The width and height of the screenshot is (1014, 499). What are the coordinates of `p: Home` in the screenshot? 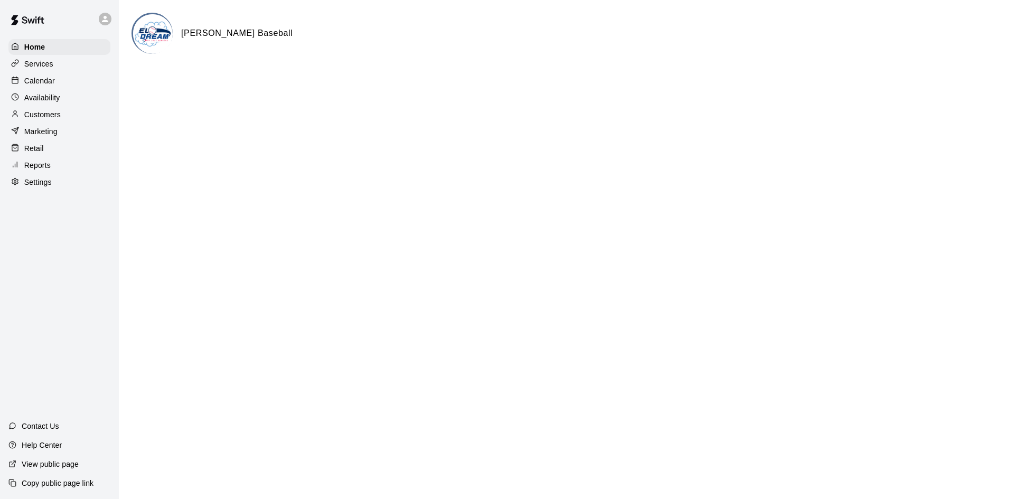 It's located at (35, 47).